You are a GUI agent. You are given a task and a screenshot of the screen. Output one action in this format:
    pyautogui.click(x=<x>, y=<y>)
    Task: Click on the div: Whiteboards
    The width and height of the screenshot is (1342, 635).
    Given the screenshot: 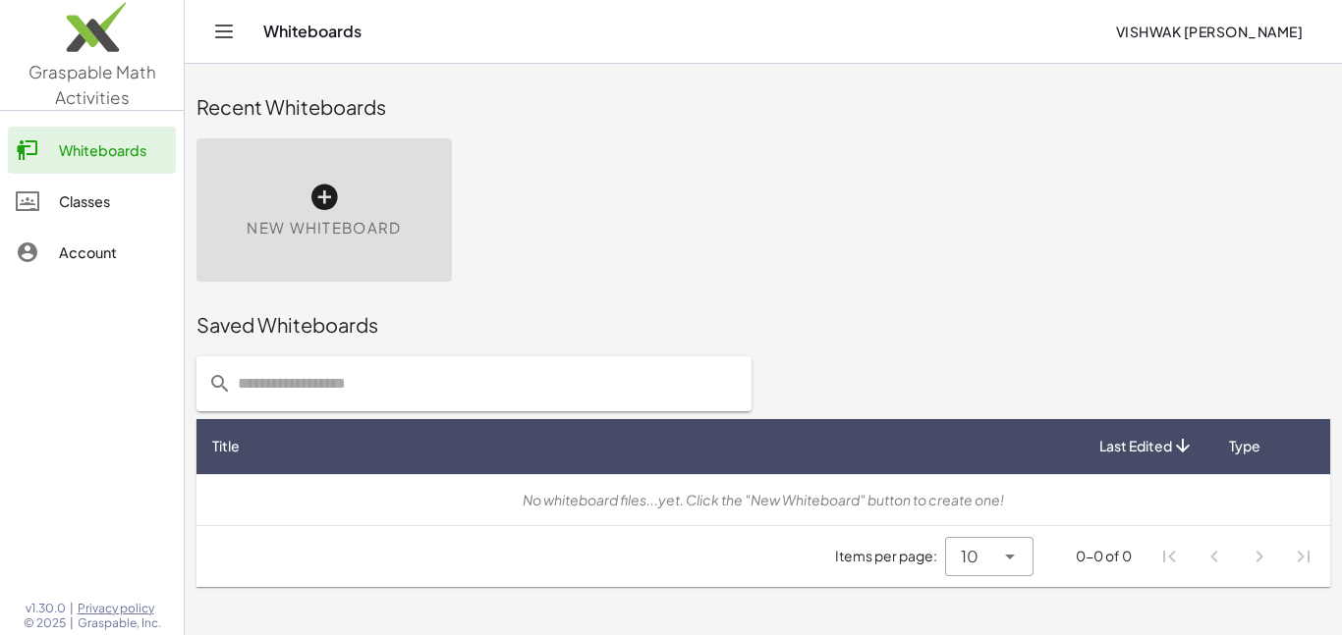 What is the action you would take?
    pyautogui.click(x=113, y=150)
    